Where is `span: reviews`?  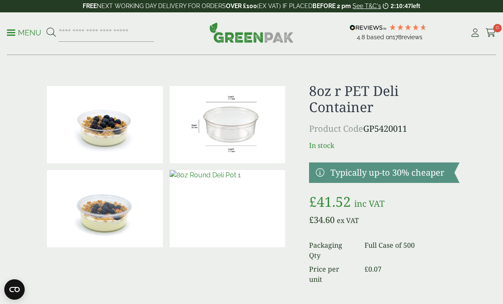
span: reviews is located at coordinates (412, 37).